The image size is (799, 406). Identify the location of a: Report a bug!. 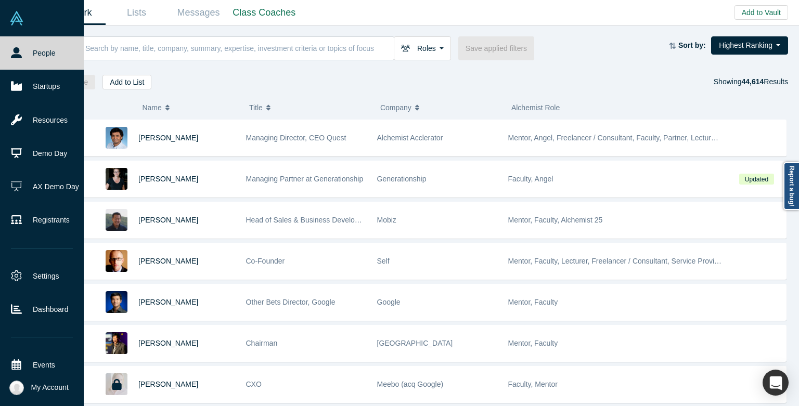
(791, 186).